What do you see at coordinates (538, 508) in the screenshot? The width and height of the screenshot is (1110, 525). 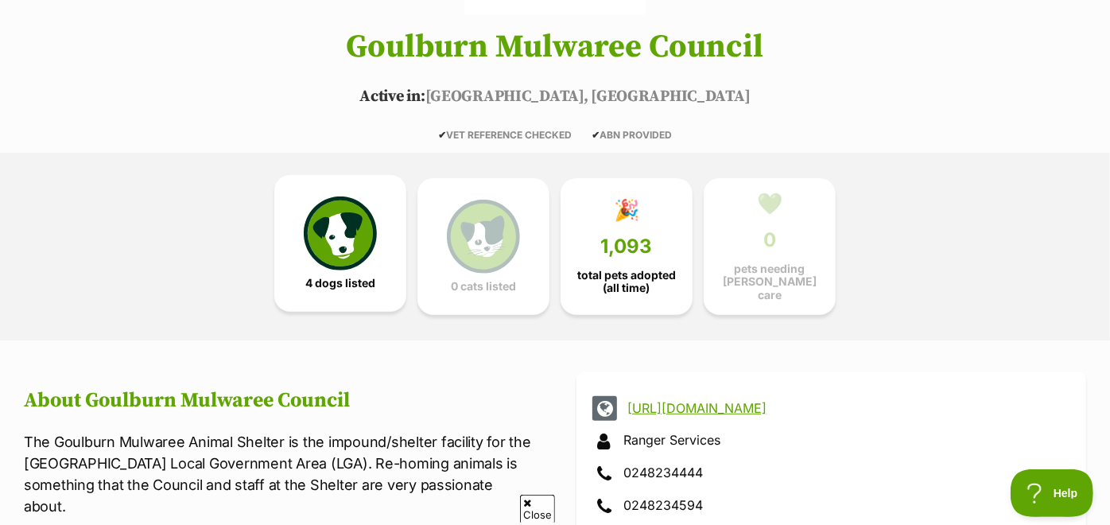 I see `span: Close` at bounding box center [538, 508].